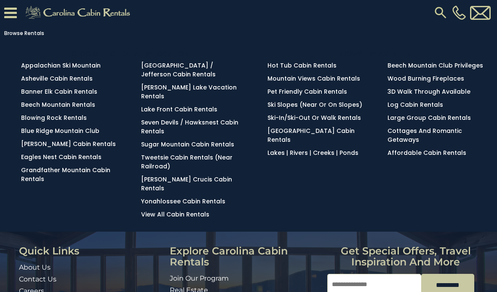  What do you see at coordinates (58, 105) in the screenshot?
I see `a: Beech Mountain Rentals` at bounding box center [58, 105].